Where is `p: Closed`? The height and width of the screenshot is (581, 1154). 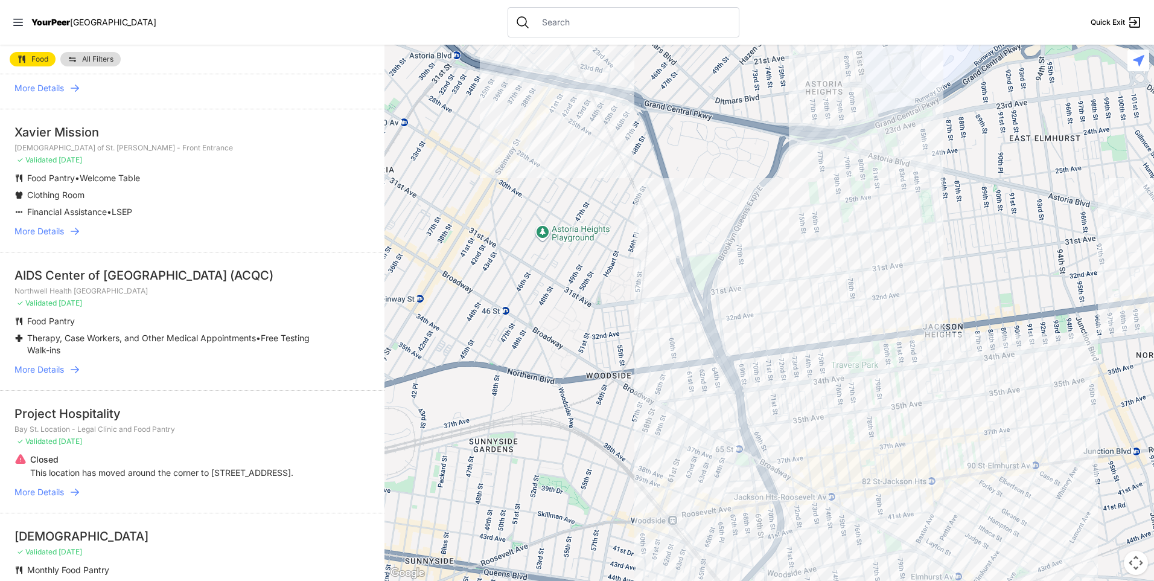
p: Closed is located at coordinates (162, 459).